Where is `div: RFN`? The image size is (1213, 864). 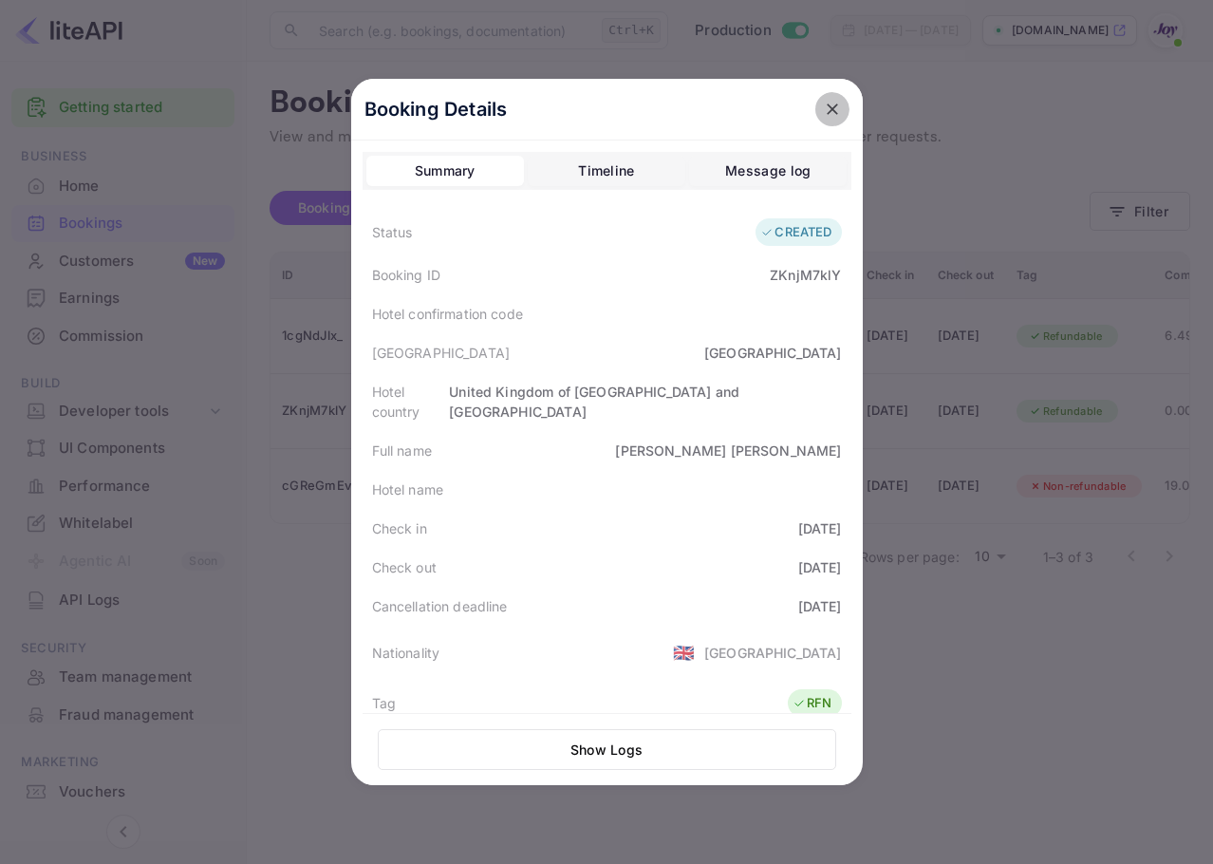
div: RFN is located at coordinates (812, 704).